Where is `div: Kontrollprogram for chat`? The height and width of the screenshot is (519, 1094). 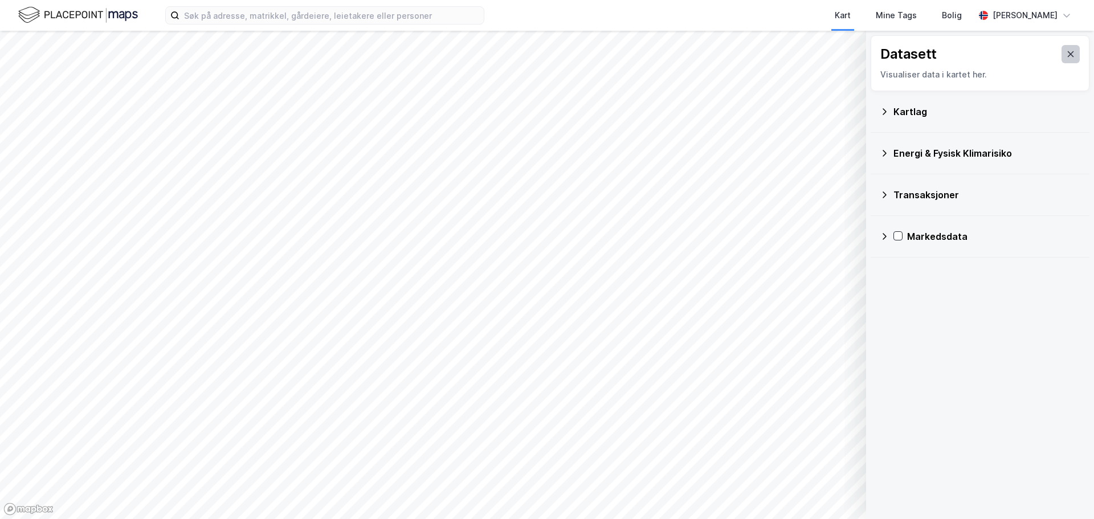
div: Kontrollprogram for chat is located at coordinates (1065, 492).